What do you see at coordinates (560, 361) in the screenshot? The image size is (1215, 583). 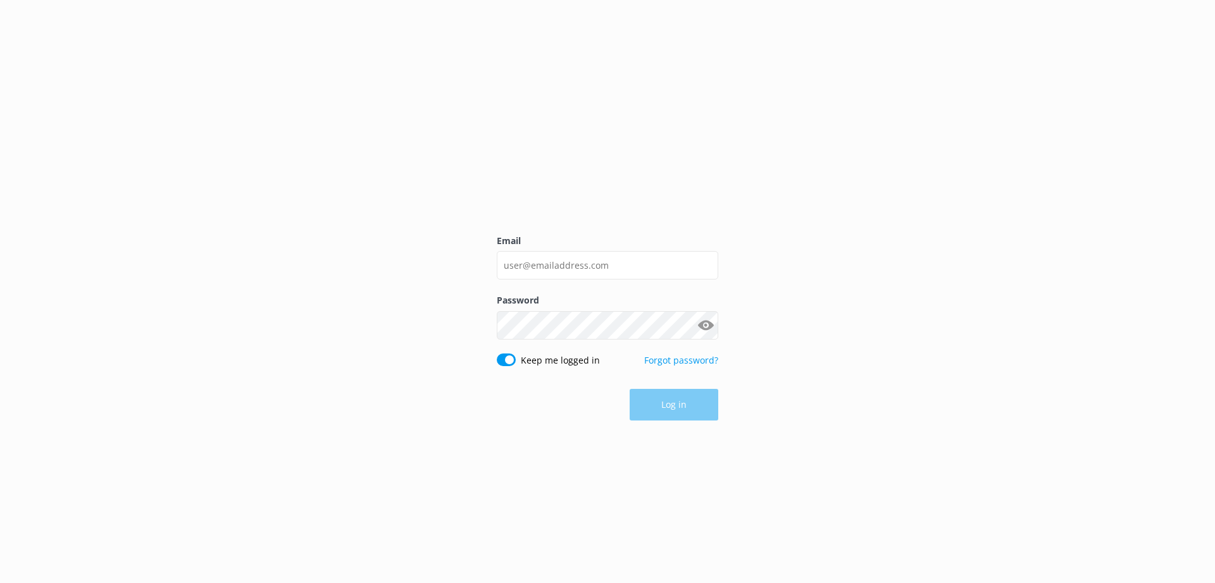 I see `label: Keep me logged in` at bounding box center [560, 361].